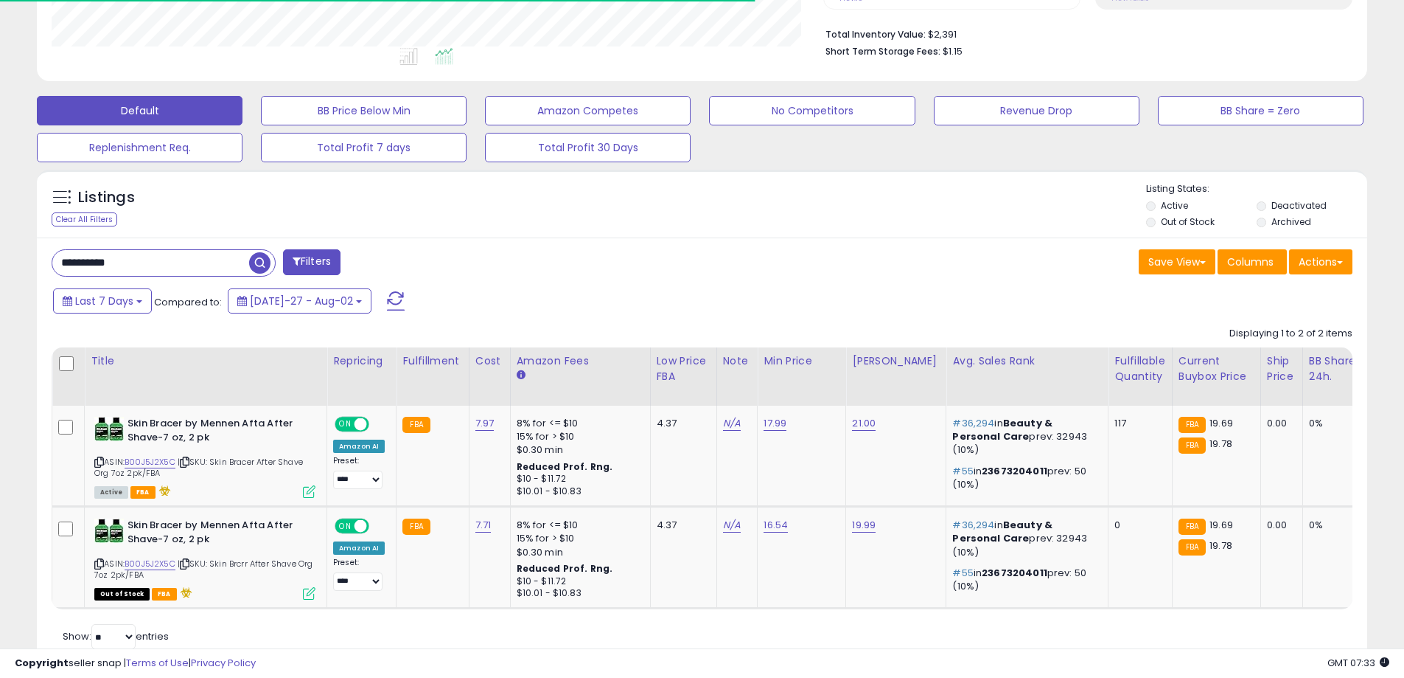 This screenshot has width=1404, height=678. I want to click on button: BB Price Below Min, so click(363, 111).